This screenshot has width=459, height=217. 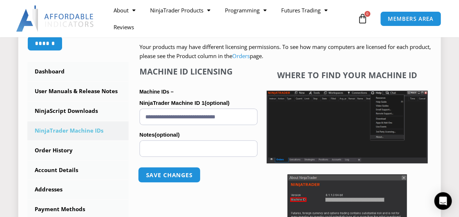 What do you see at coordinates (198, 103) in the screenshot?
I see `label: NinjaTrader Machine ID 1` at bounding box center [198, 103].